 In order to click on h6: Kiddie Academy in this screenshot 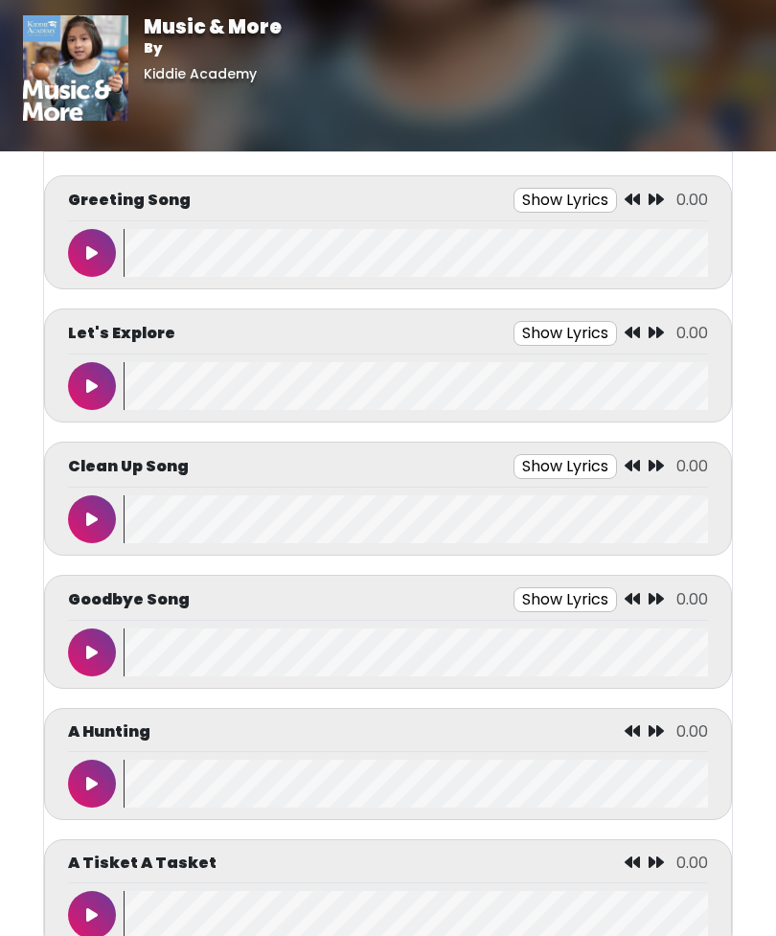, I will do `click(213, 74)`.